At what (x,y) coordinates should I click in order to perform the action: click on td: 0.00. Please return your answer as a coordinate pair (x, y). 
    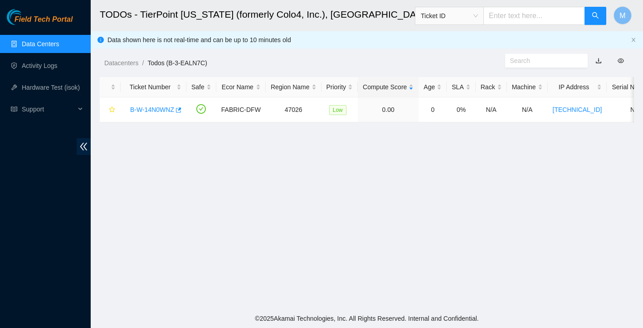
    Looking at the image, I should click on (388, 110).